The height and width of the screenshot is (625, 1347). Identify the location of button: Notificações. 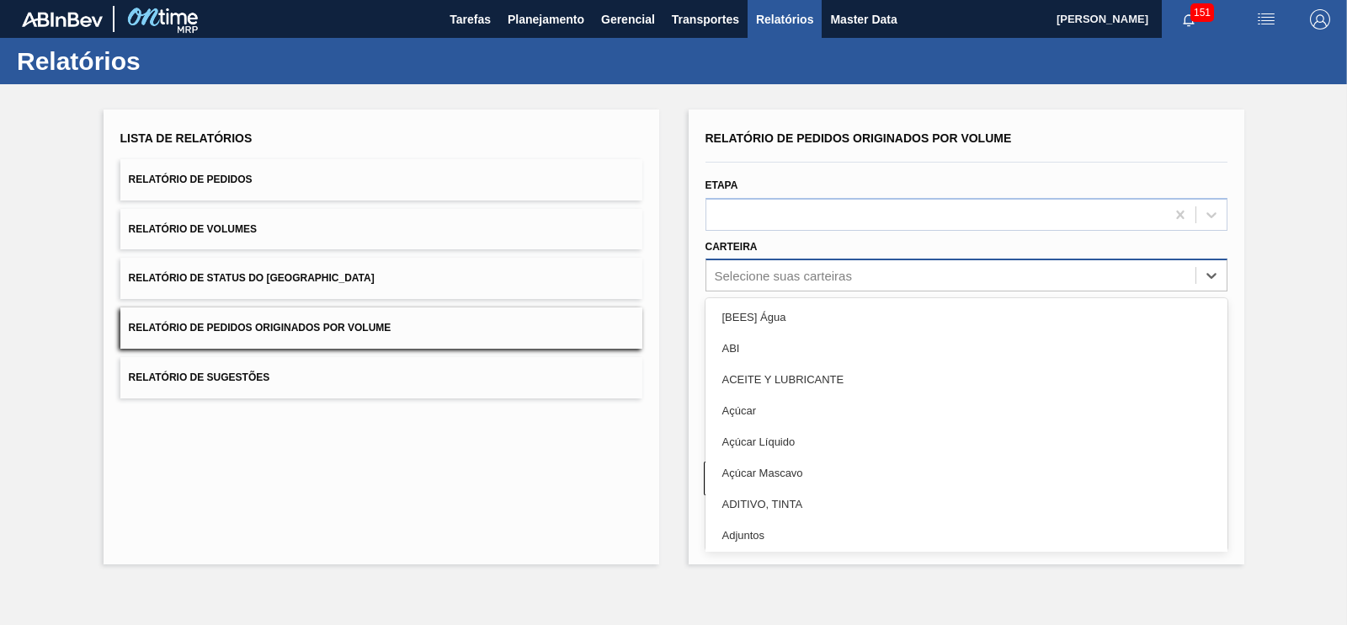
(1189, 19).